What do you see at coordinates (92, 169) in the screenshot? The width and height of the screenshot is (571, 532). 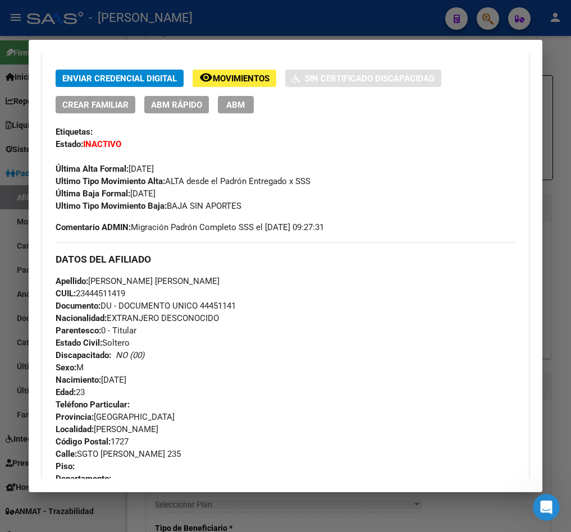 I see `strong: Última Alta Formal:` at bounding box center [92, 169].